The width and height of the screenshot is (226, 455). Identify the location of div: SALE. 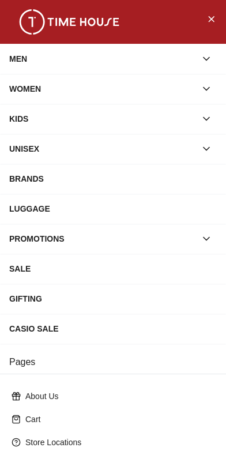
(113, 269).